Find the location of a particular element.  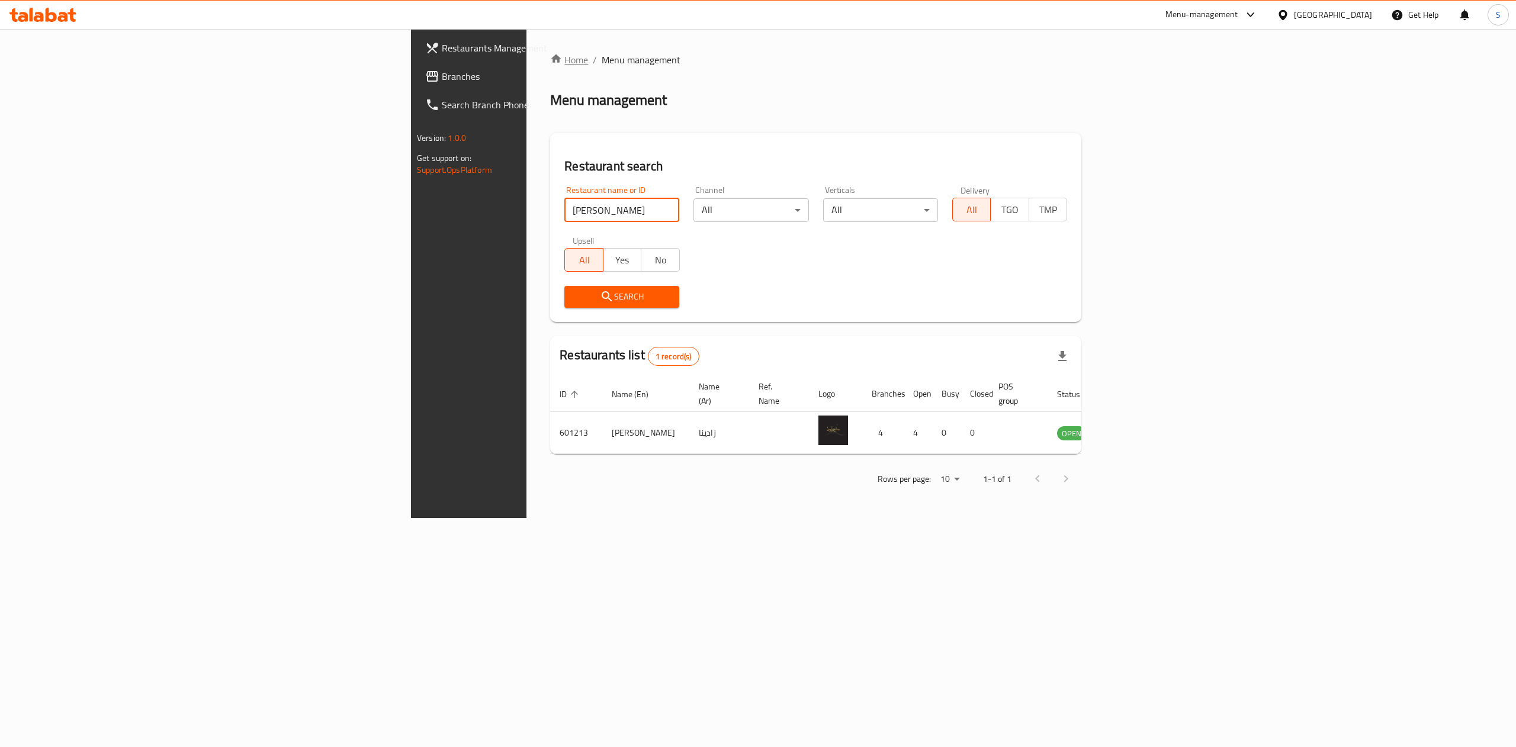

a: Support.OpsPlatform is located at coordinates (454, 170).